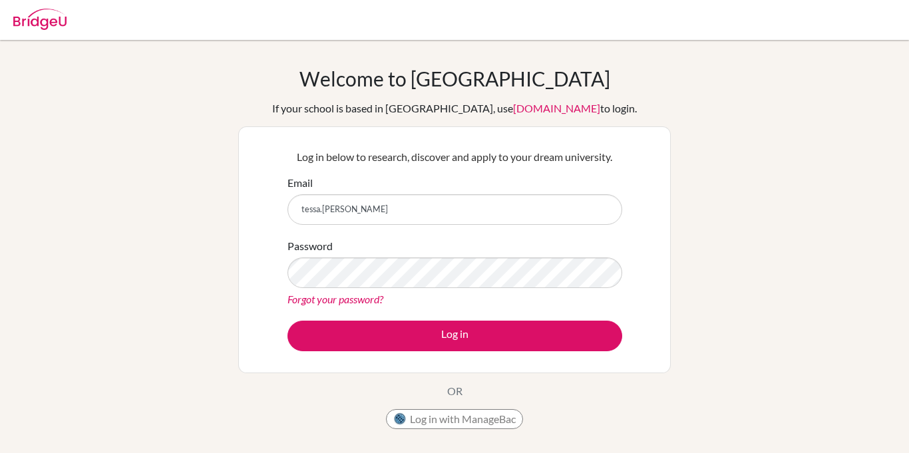 Image resolution: width=909 pixels, height=453 pixels. Describe the element at coordinates (310, 246) in the screenshot. I see `label: Password` at that location.